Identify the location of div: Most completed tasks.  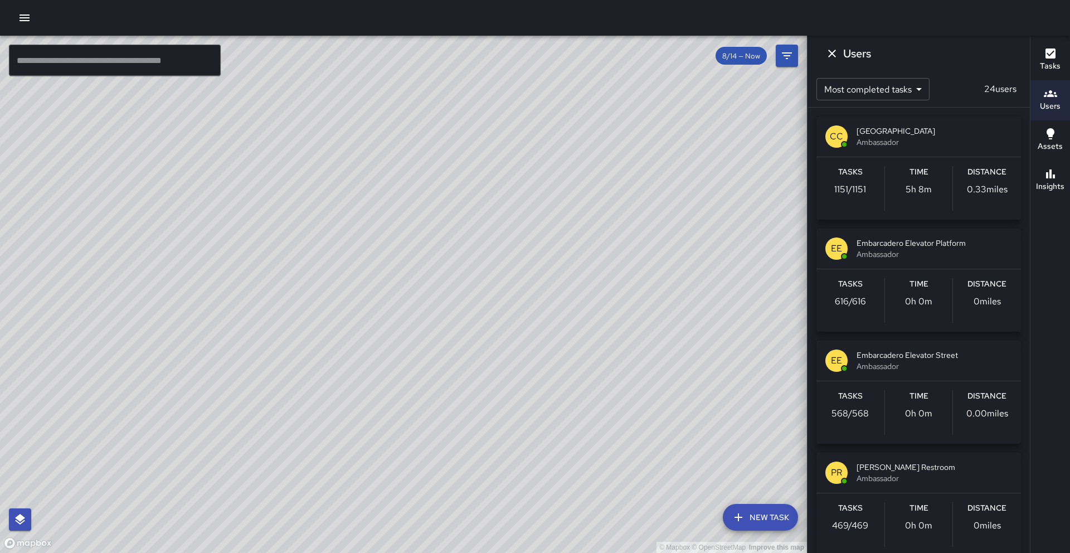
(873, 89).